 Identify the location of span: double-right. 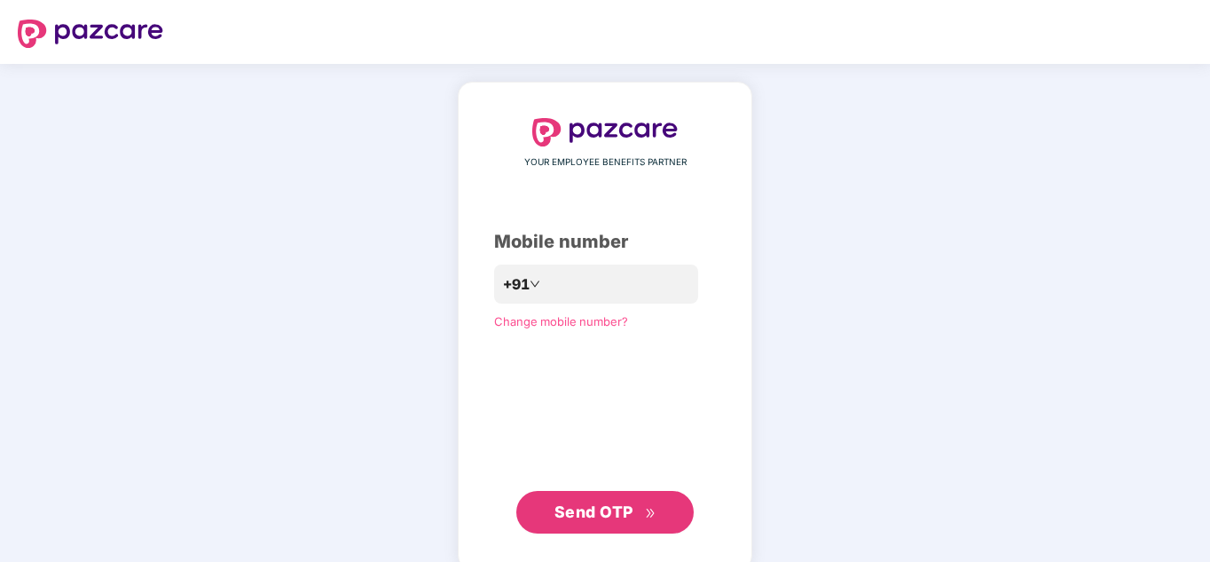
(650, 513).